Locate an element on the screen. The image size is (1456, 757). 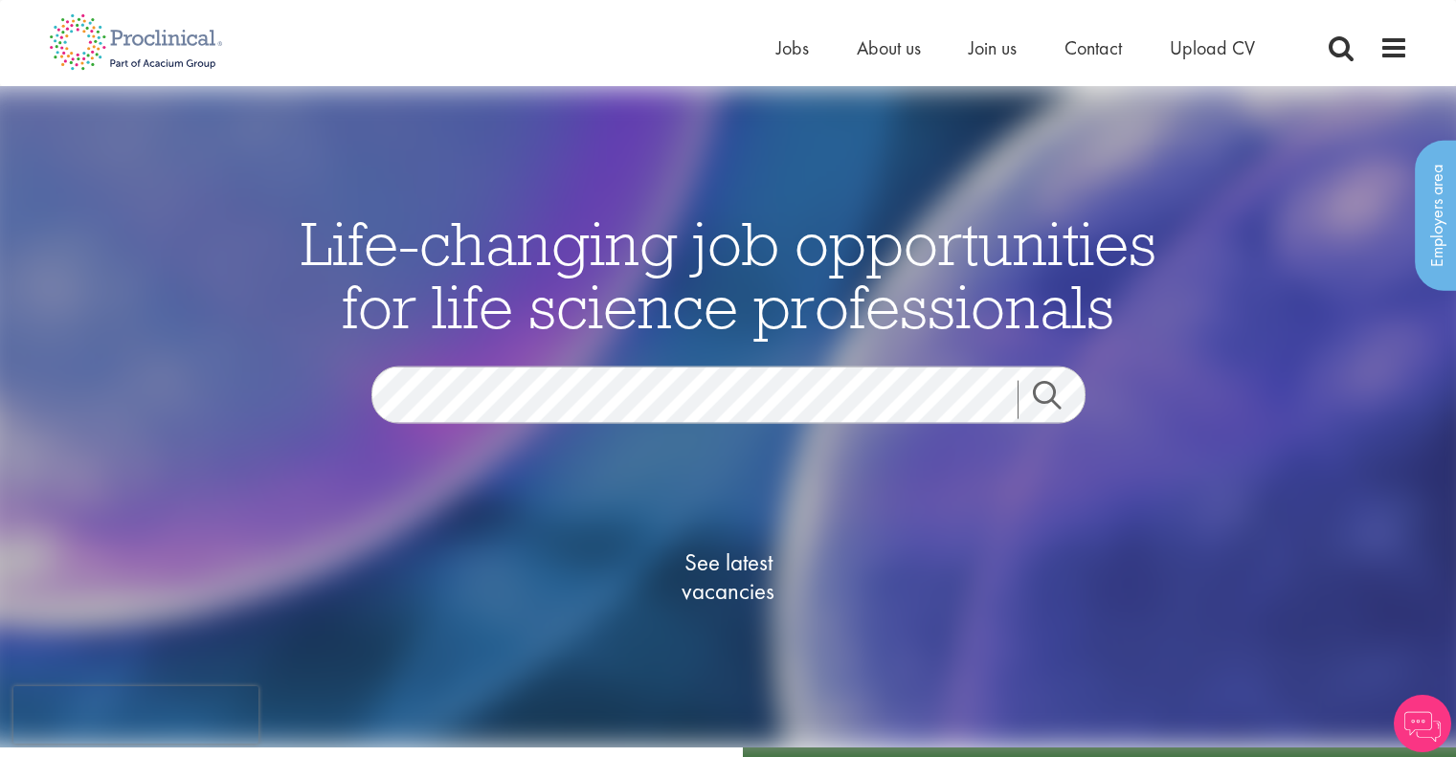
span: Jobs is located at coordinates (793, 48).